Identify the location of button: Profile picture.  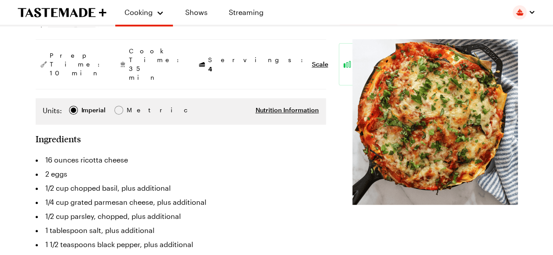
(524, 12).